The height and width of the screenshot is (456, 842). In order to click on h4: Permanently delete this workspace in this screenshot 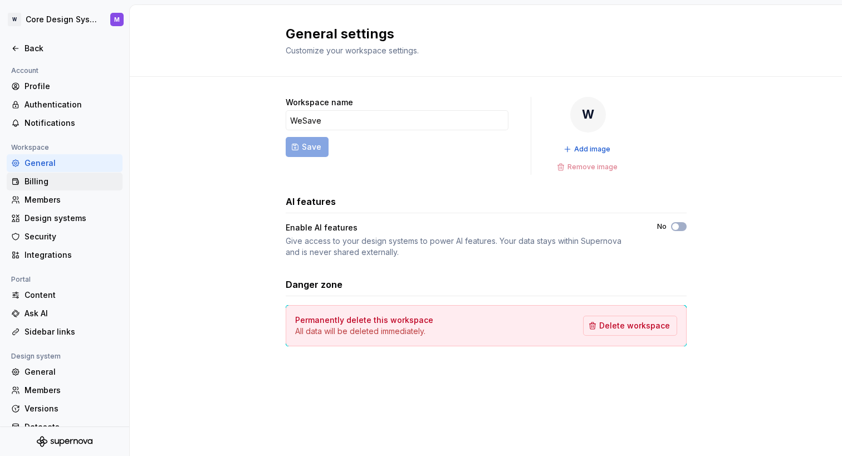, I will do `click(364, 320)`.